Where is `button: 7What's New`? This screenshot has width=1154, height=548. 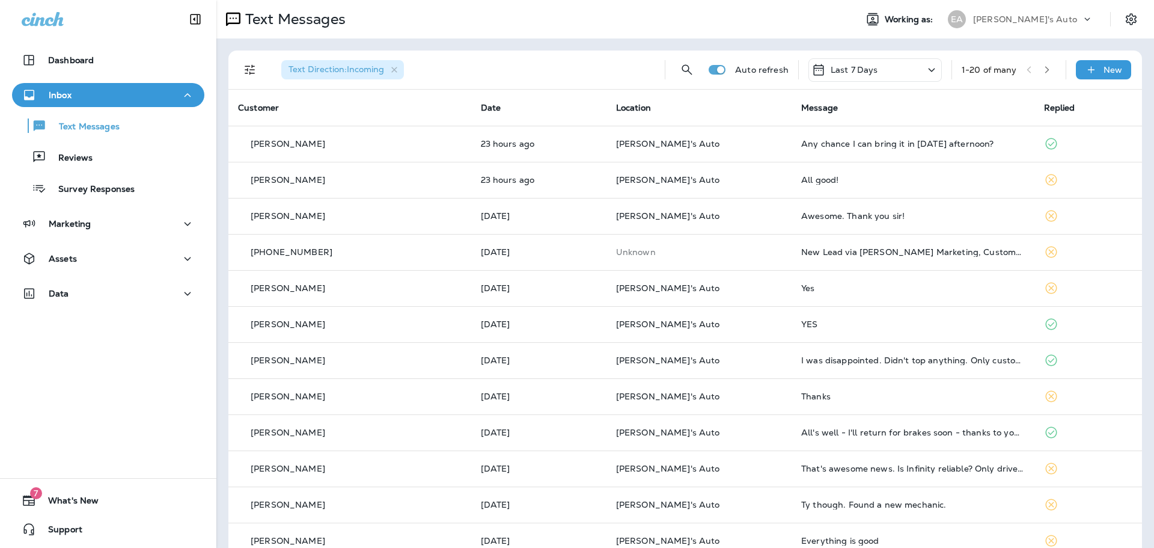 button: 7What's New is located at coordinates (108, 500).